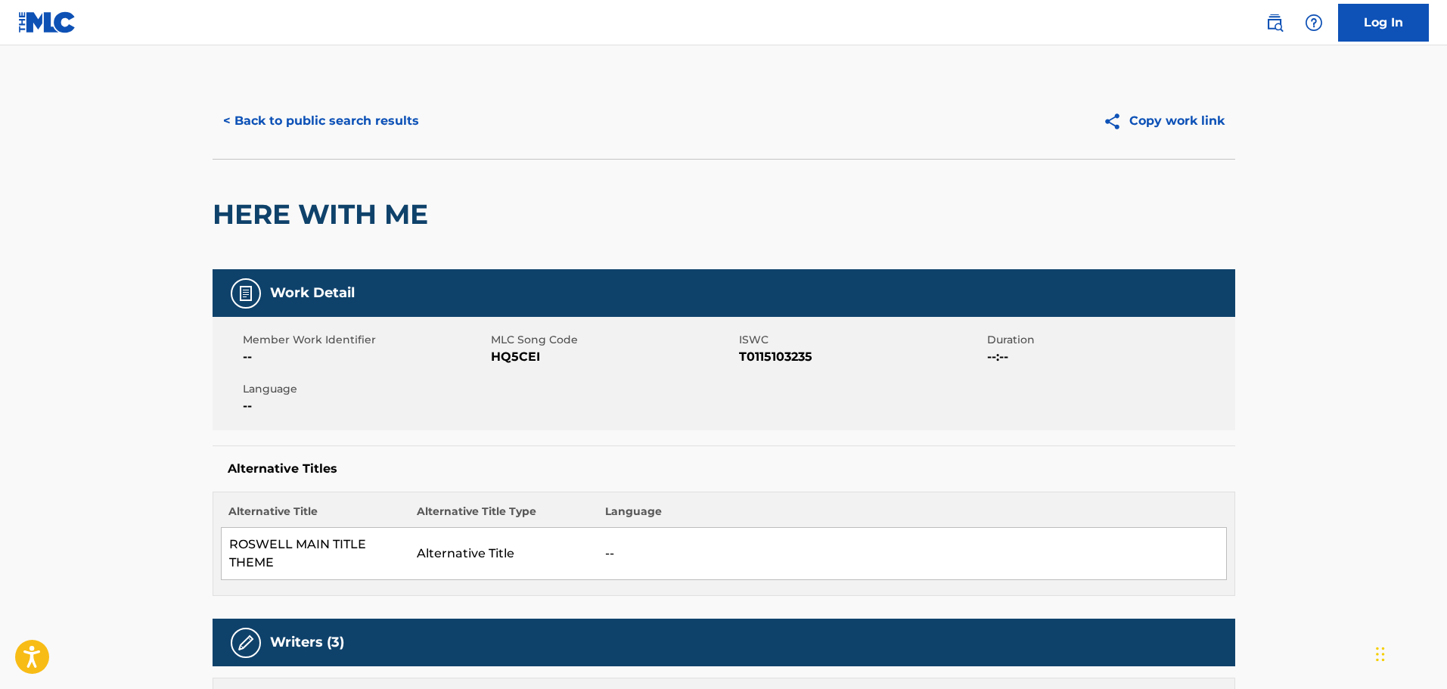  I want to click on h5: Work Detail, so click(312, 293).